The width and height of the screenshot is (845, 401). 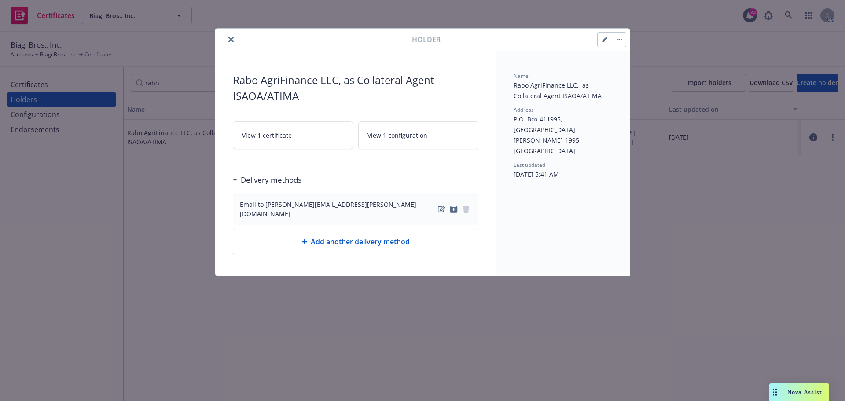 I want to click on div: Delivery methods, so click(x=267, y=180).